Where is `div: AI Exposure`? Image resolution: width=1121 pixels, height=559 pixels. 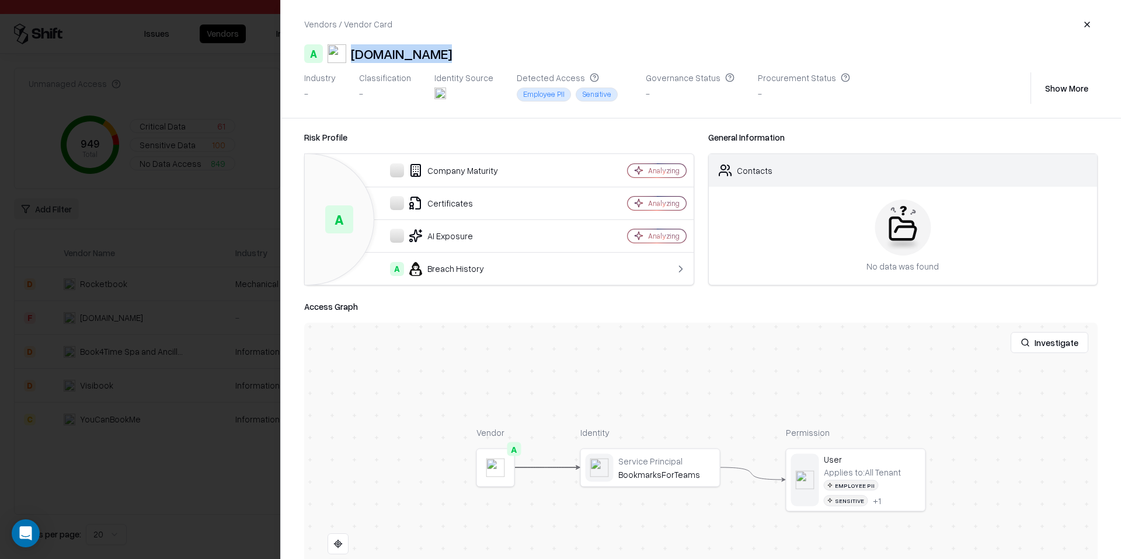
div: AI Exposure is located at coordinates (447, 236).